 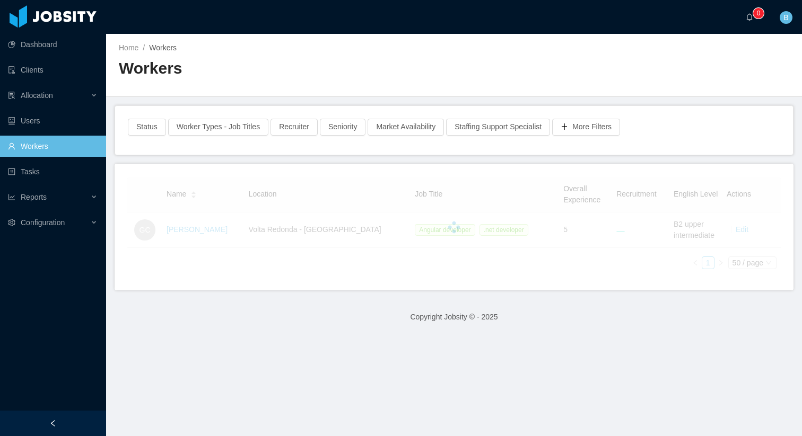 I want to click on button: Status, so click(x=147, y=127).